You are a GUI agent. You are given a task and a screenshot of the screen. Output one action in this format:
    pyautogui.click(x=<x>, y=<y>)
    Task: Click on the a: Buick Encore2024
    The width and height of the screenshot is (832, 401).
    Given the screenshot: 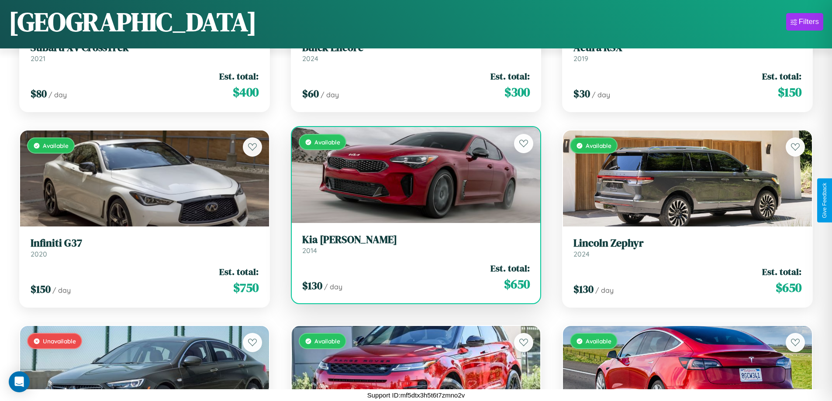 What is the action you would take?
    pyautogui.click(x=416, y=52)
    